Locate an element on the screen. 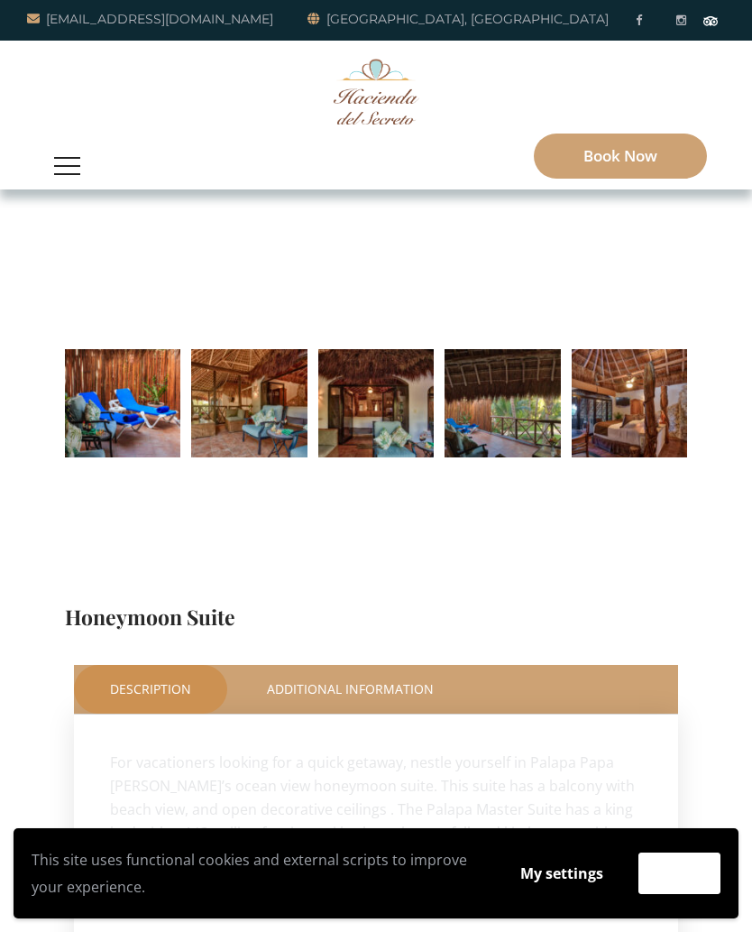 This screenshot has height=932, width=752. img: IMG_1315-150x150.jpg is located at coordinates (249, 407).